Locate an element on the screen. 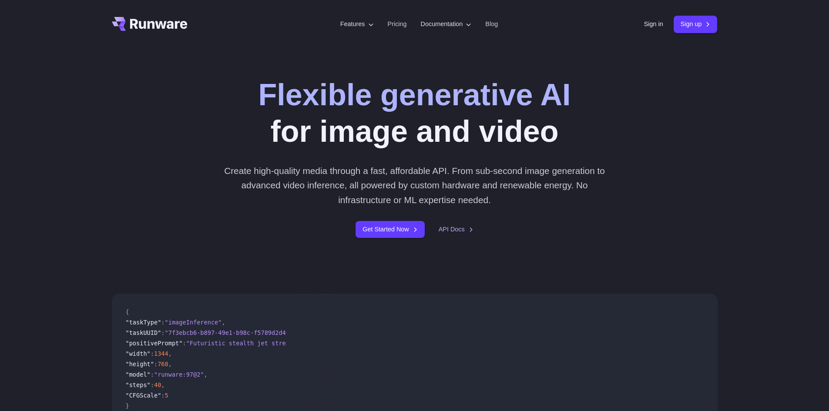  span: "taskType" is located at coordinates (144, 322).